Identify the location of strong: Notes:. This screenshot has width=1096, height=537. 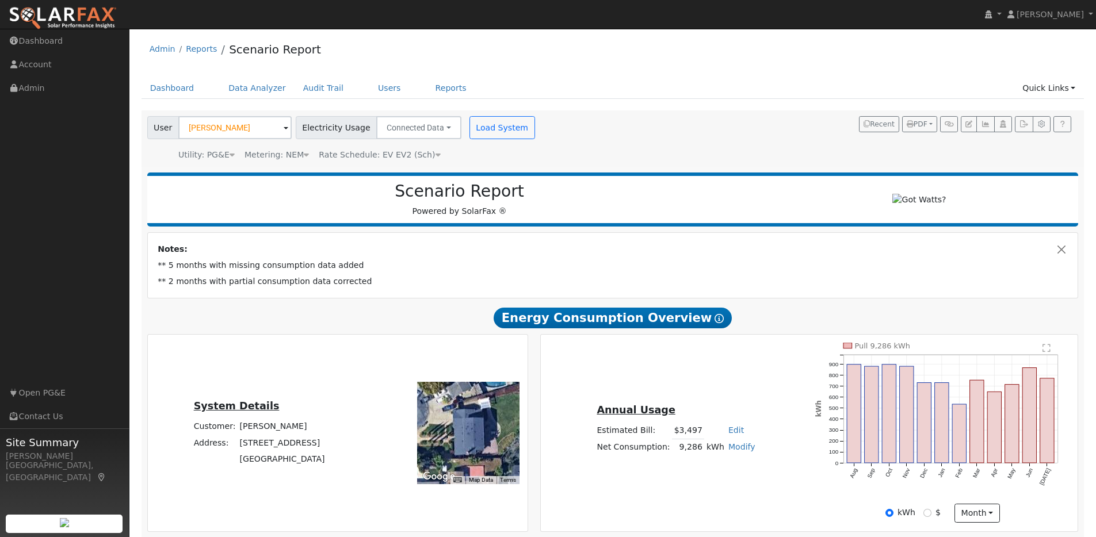
(173, 249).